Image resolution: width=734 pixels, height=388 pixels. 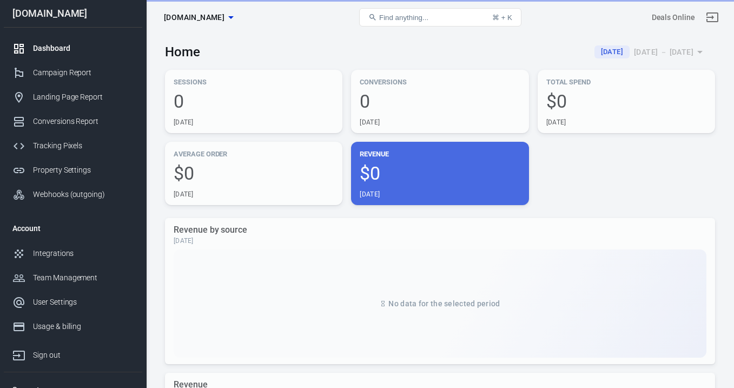 What do you see at coordinates (73, 121) in the screenshot?
I see `a: Conversions Report` at bounding box center [73, 121].